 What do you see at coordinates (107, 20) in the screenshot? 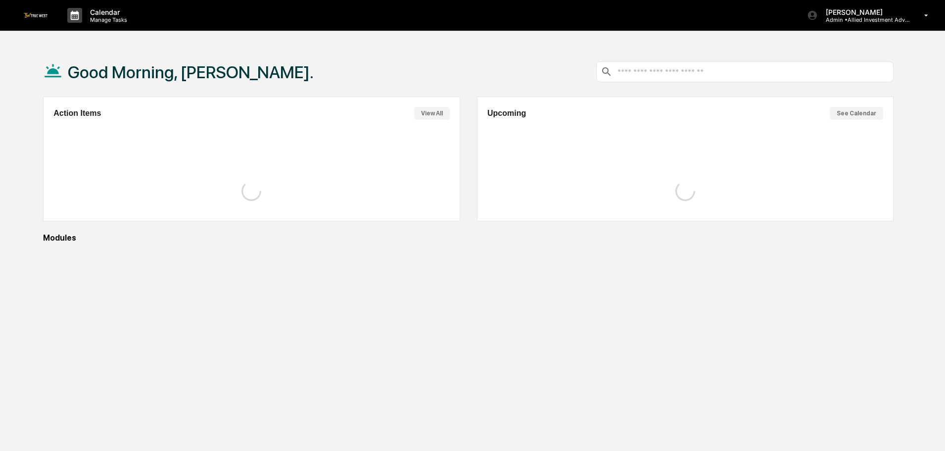
I see `p: Manage Tasks` at bounding box center [107, 20].